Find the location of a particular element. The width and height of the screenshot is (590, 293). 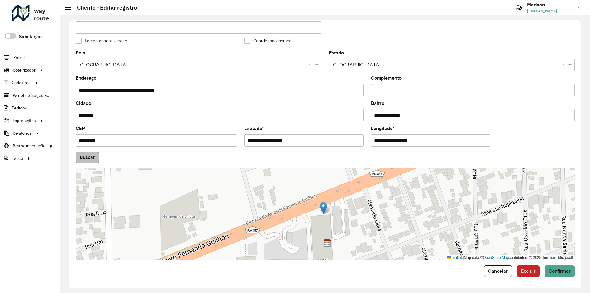

span: Confirmar is located at coordinates (560, 271).